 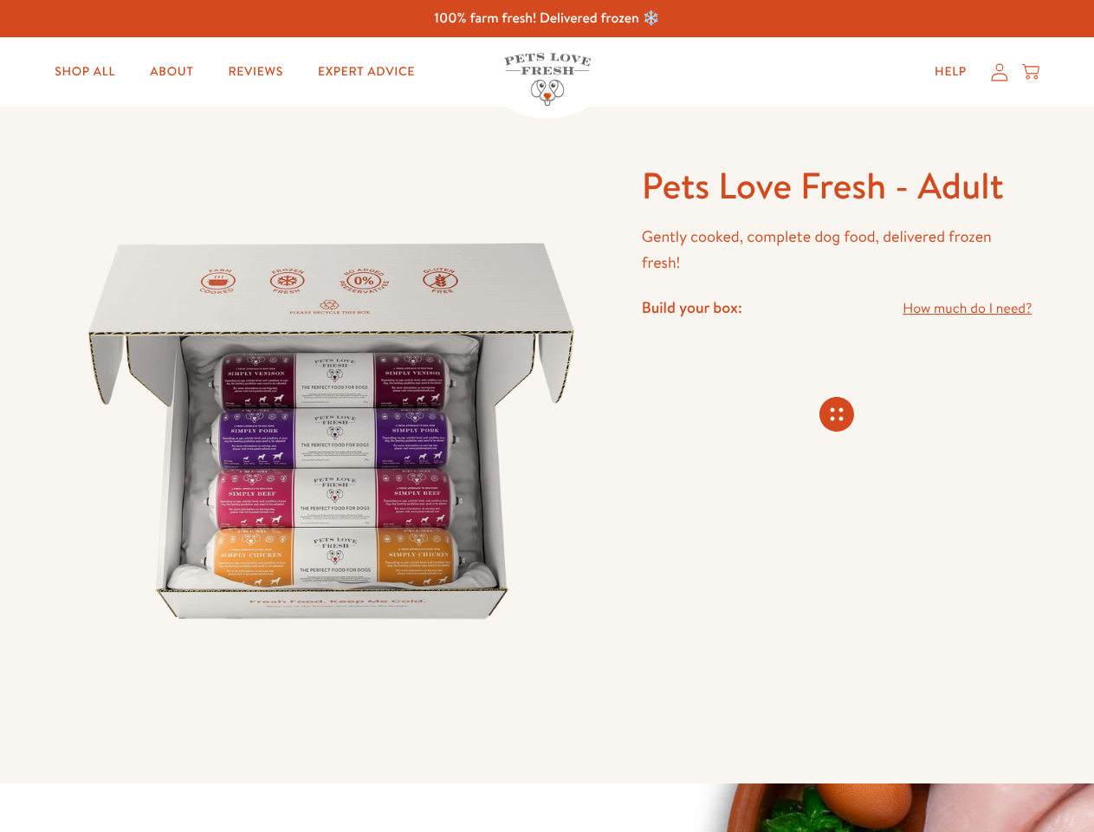 What do you see at coordinates (548, 79) in the screenshot?
I see `img: Pets Love Fresh` at bounding box center [548, 79].